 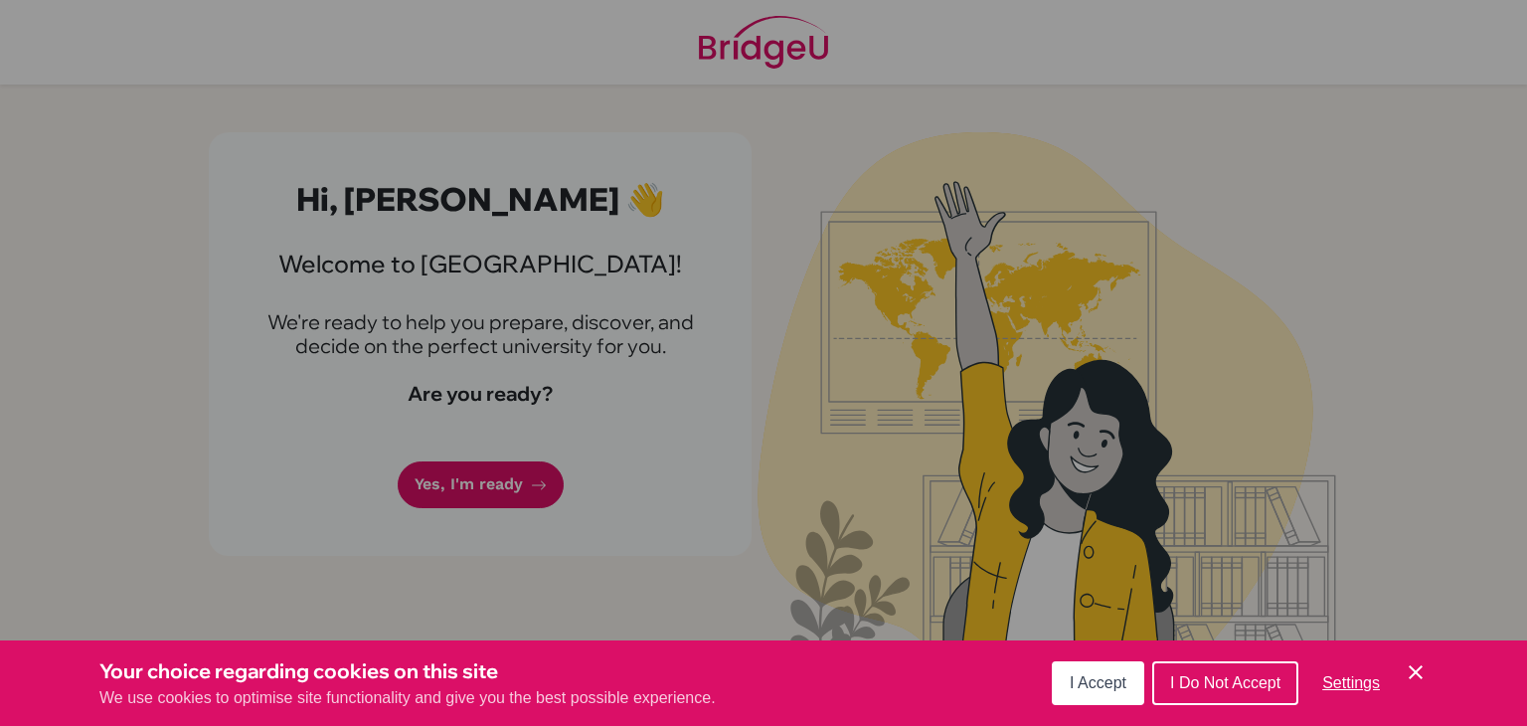 I want to click on span: I Accept, so click(x=1097, y=682).